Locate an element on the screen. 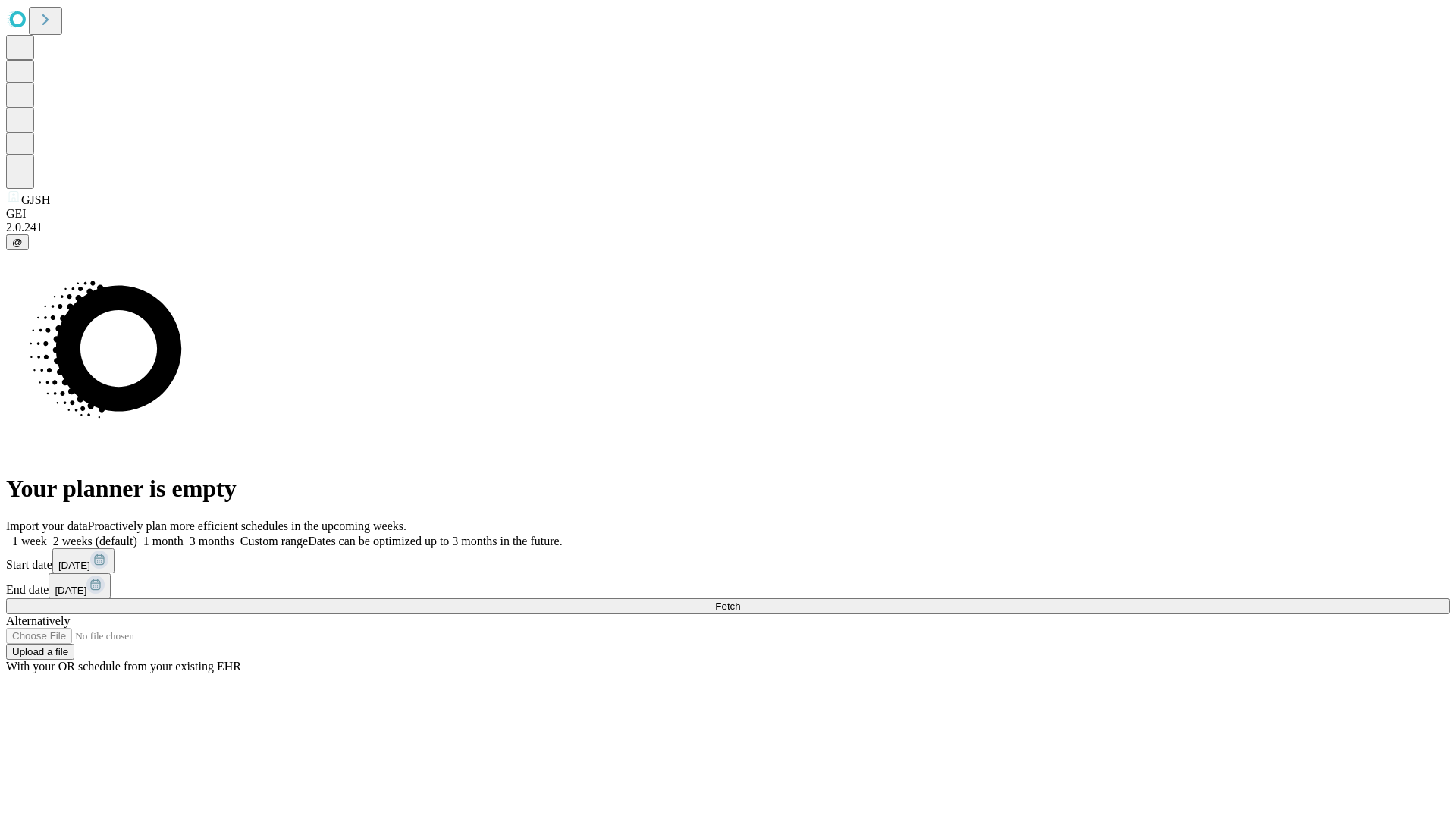  span: Custom range is located at coordinates (274, 540).